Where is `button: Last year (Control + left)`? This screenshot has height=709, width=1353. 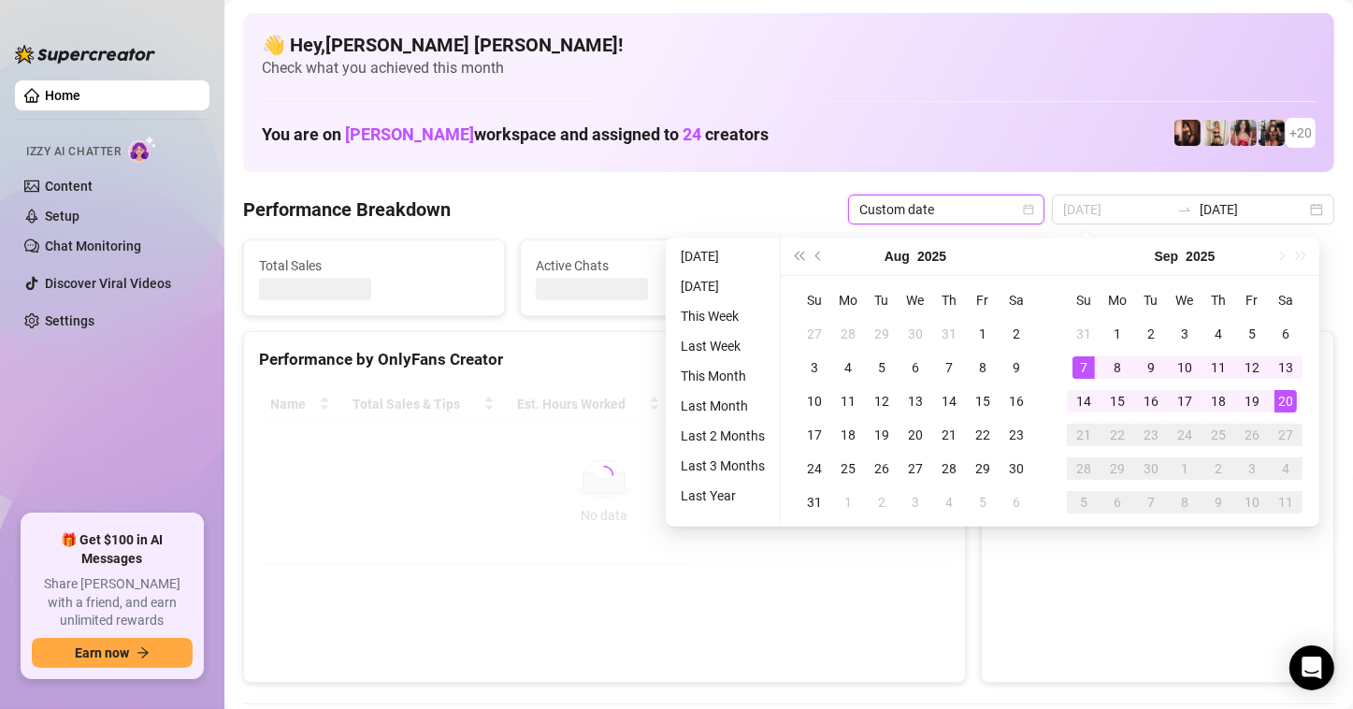 button: Last year (Control + left) is located at coordinates (798, 256).